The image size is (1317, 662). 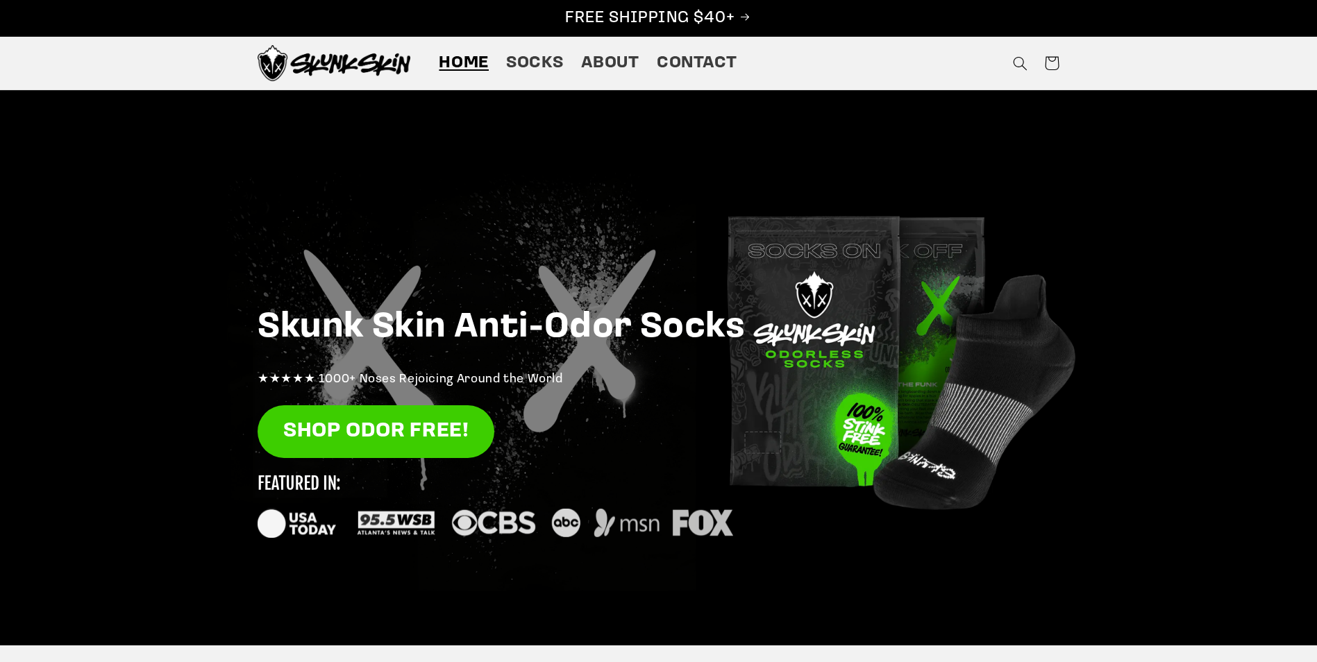 What do you see at coordinates (495, 507) in the screenshot?
I see `img: new_featured_logos_1_small.svg` at bounding box center [495, 507].